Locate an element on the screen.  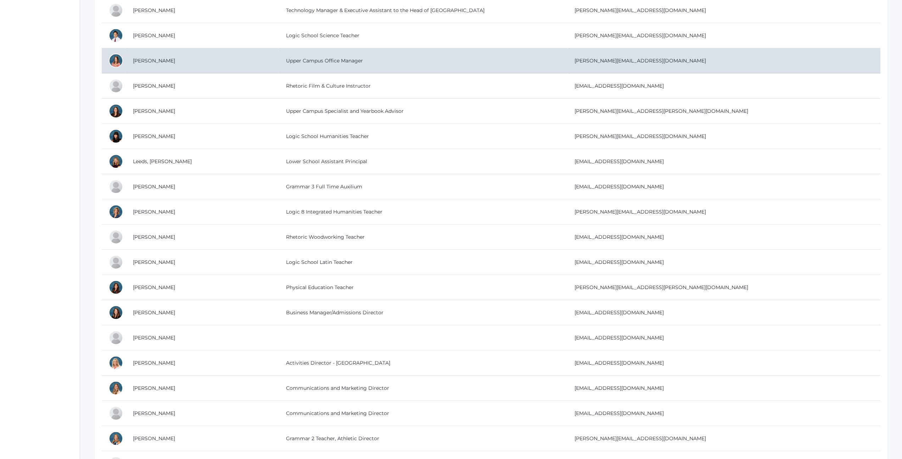
td: Logic School Latin Teacher is located at coordinates (423, 262).